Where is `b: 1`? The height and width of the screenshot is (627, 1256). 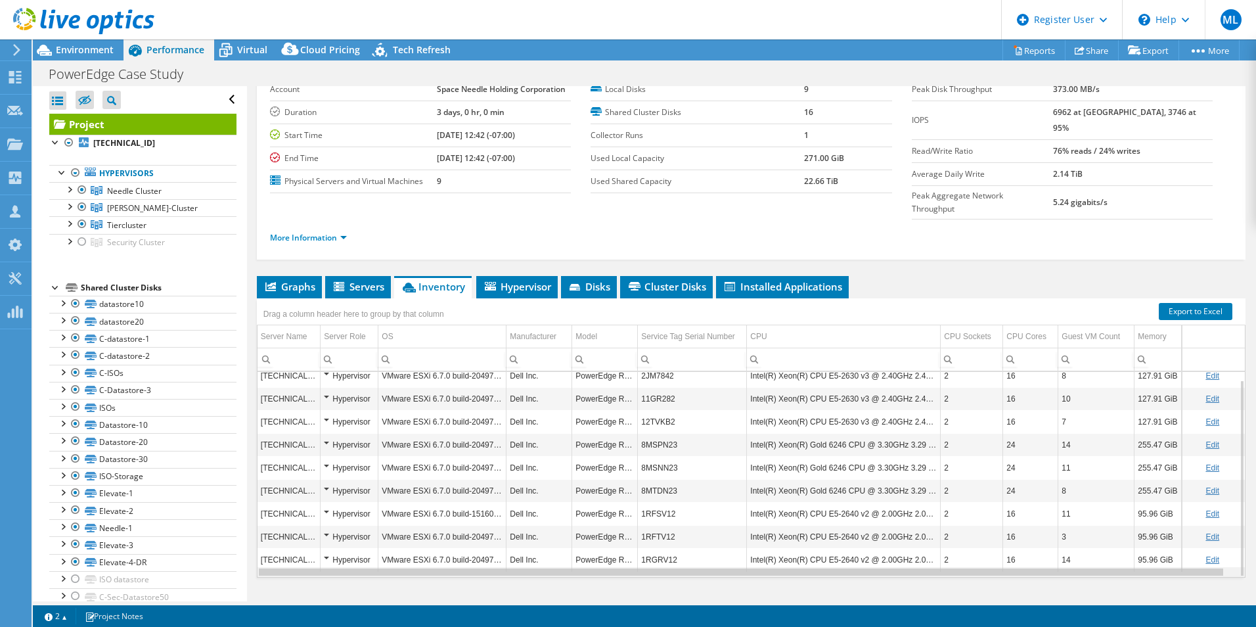
b: 1 is located at coordinates (806, 135).